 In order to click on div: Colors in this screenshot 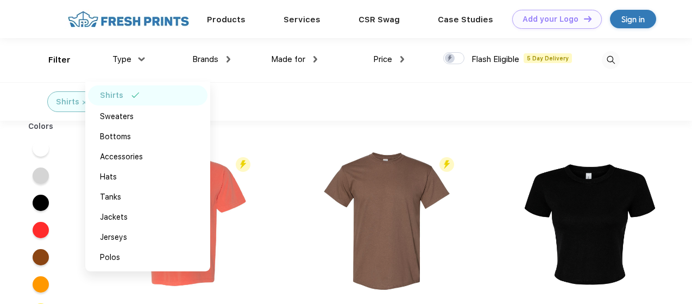, I will do `click(41, 126)`.